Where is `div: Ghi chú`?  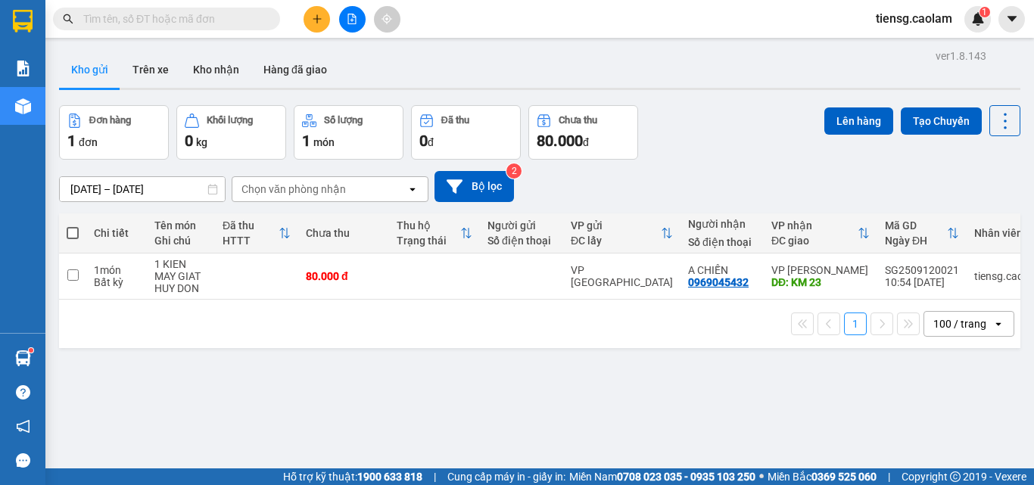
div: Ghi chú is located at coordinates (181, 241).